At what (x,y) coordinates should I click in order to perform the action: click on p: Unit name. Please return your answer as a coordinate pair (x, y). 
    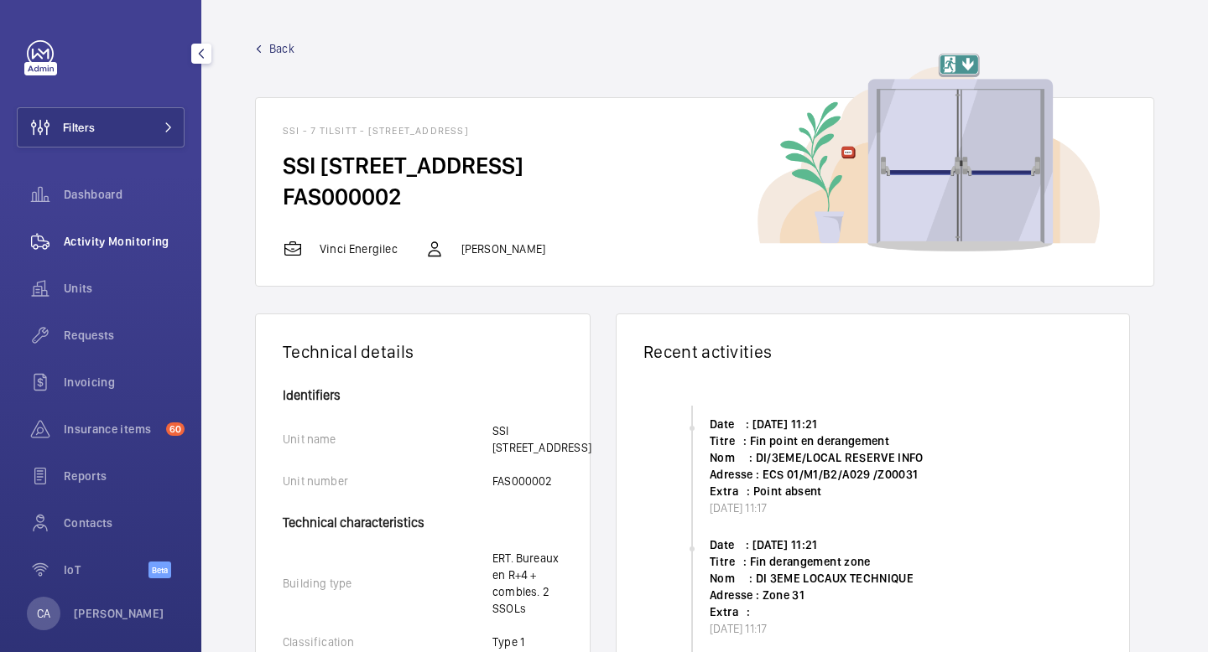
    Looking at the image, I should click on (387, 439).